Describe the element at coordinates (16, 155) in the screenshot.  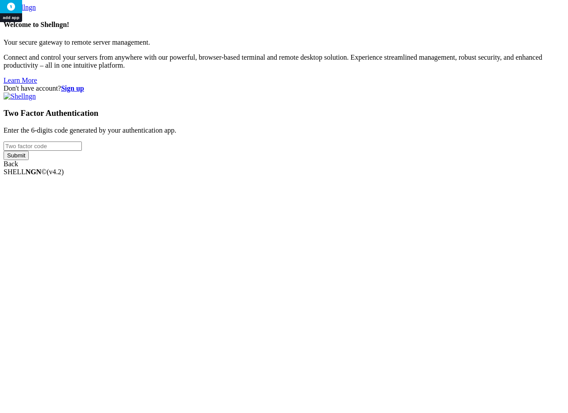
I see `input: Submit` at that location.